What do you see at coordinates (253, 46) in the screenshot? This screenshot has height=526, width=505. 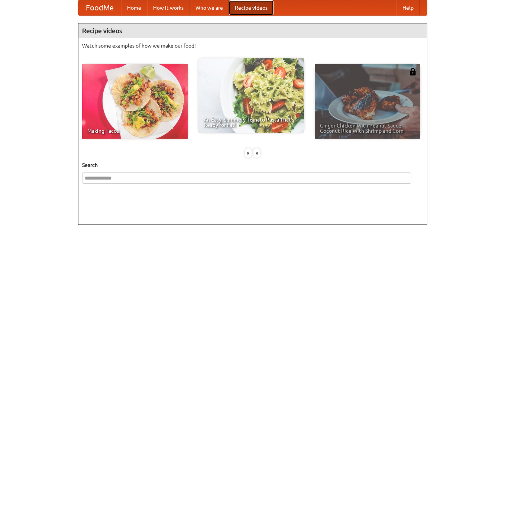 I see `p: Watch some examples of how we make our food!` at bounding box center [253, 46].